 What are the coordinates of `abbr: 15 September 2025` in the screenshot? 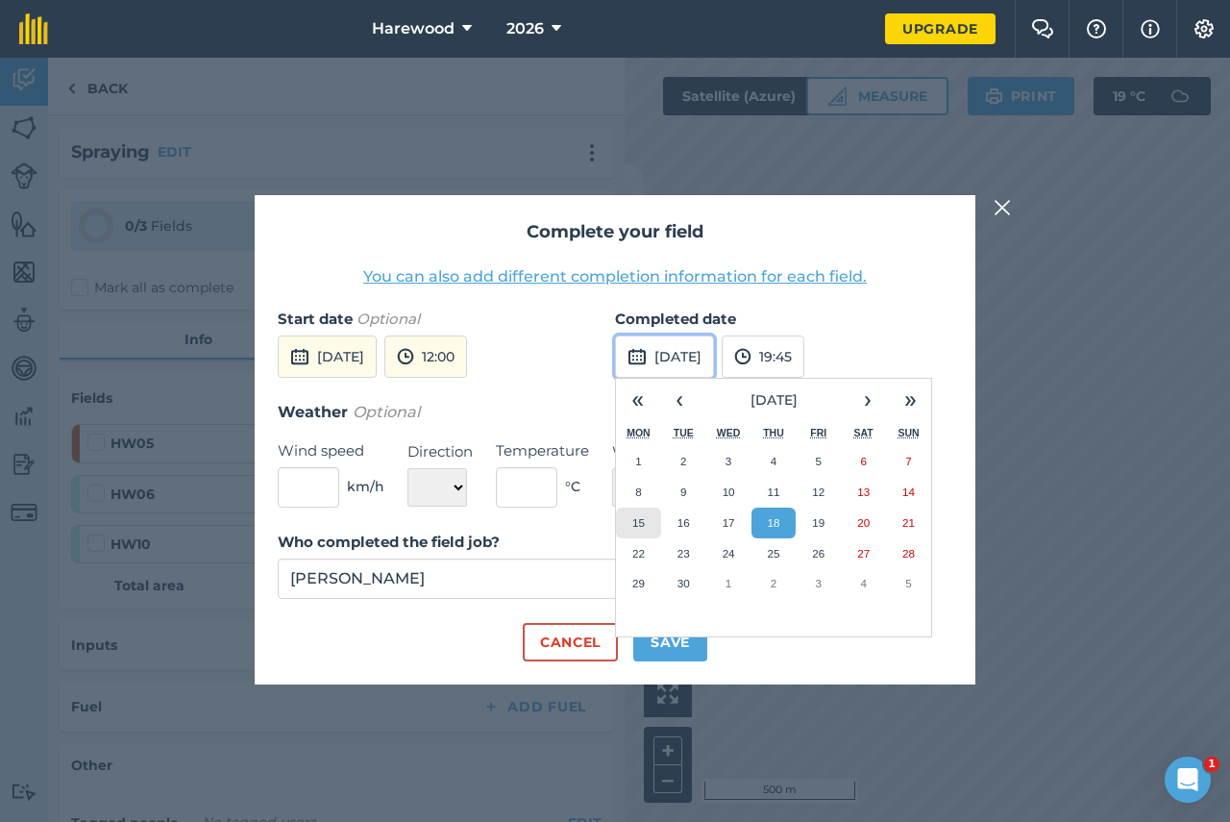 It's located at (638, 522).